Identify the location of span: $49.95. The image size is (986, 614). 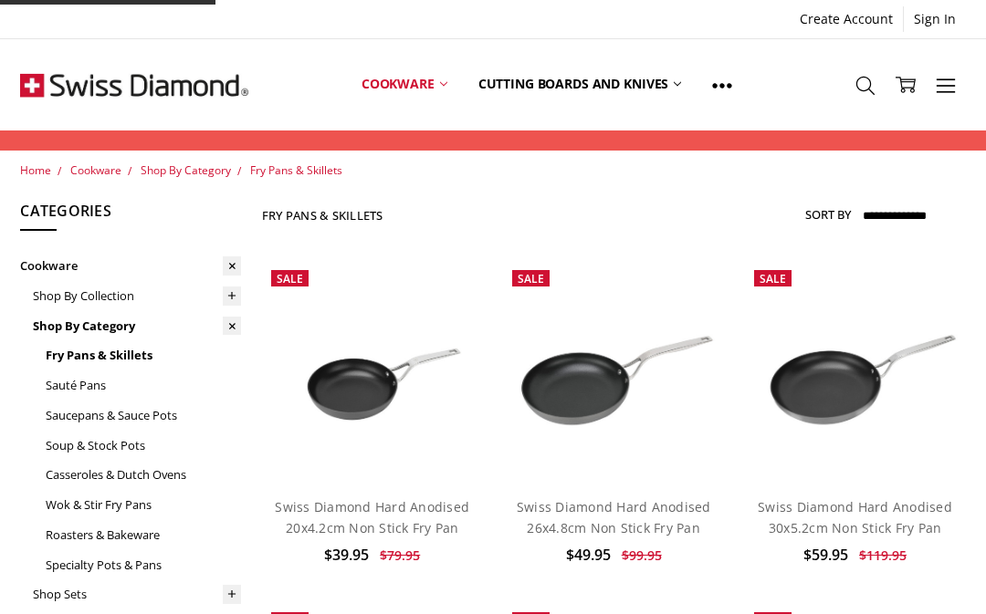
(588, 555).